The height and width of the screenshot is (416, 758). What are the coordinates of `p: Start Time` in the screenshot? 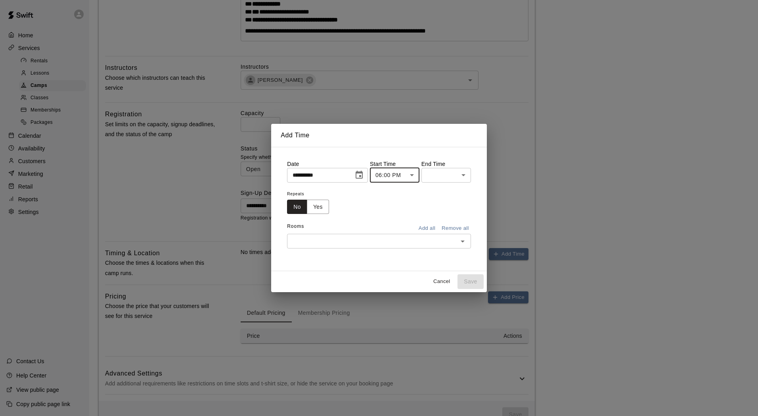 It's located at (395, 164).